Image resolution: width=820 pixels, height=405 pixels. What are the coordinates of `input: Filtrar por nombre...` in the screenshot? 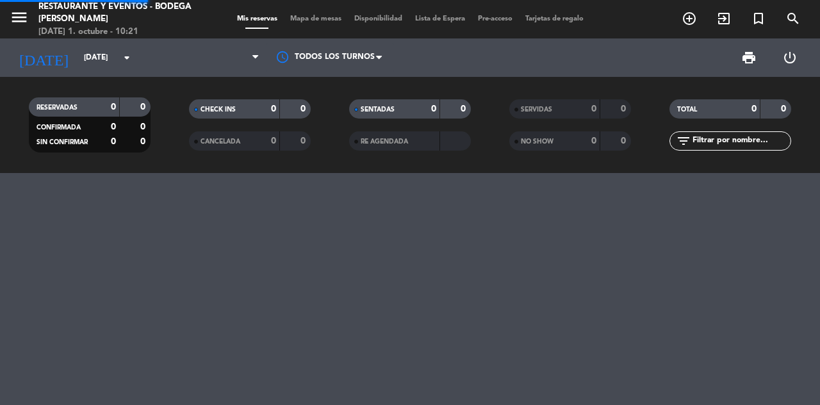 It's located at (741, 141).